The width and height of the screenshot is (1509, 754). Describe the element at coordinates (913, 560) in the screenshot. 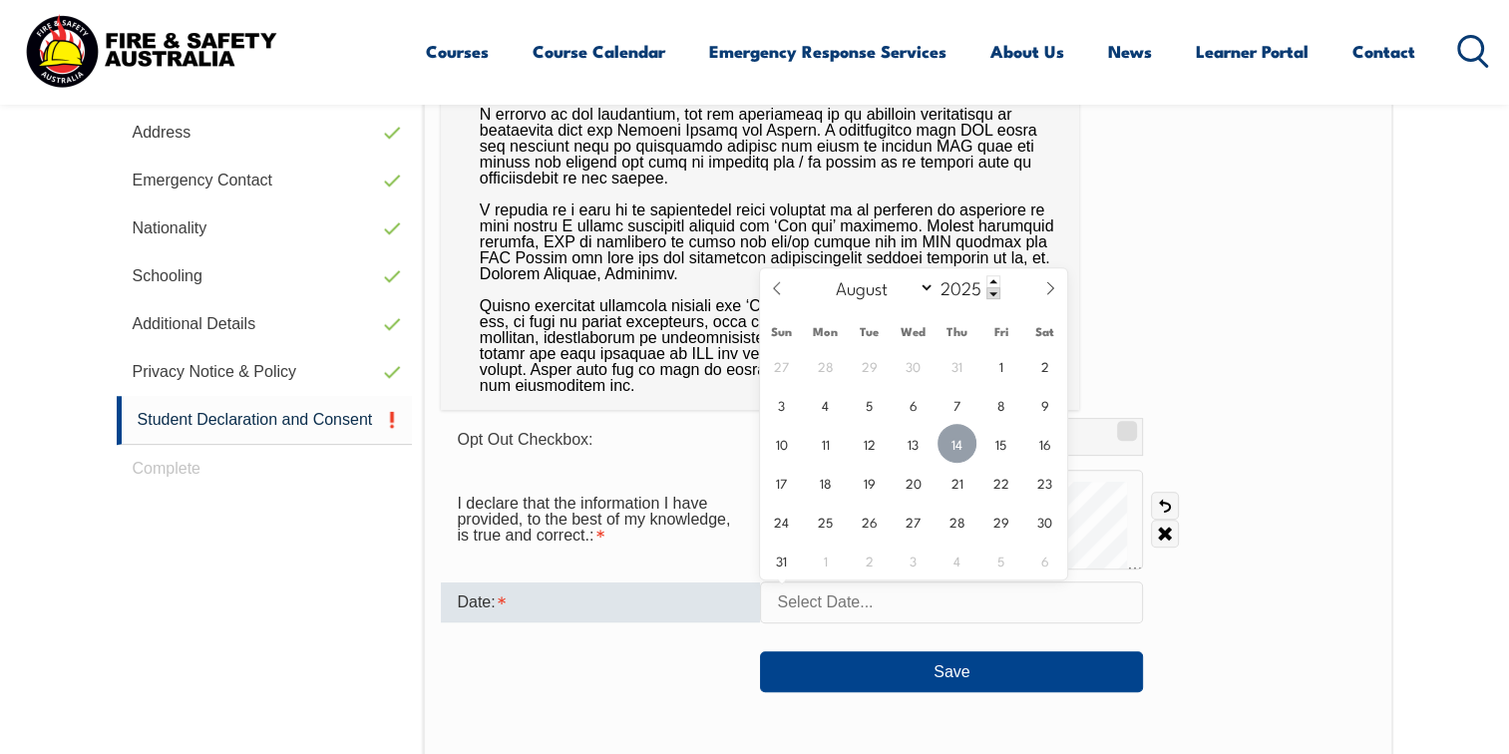

I see `span: September 3, 2025` at that location.